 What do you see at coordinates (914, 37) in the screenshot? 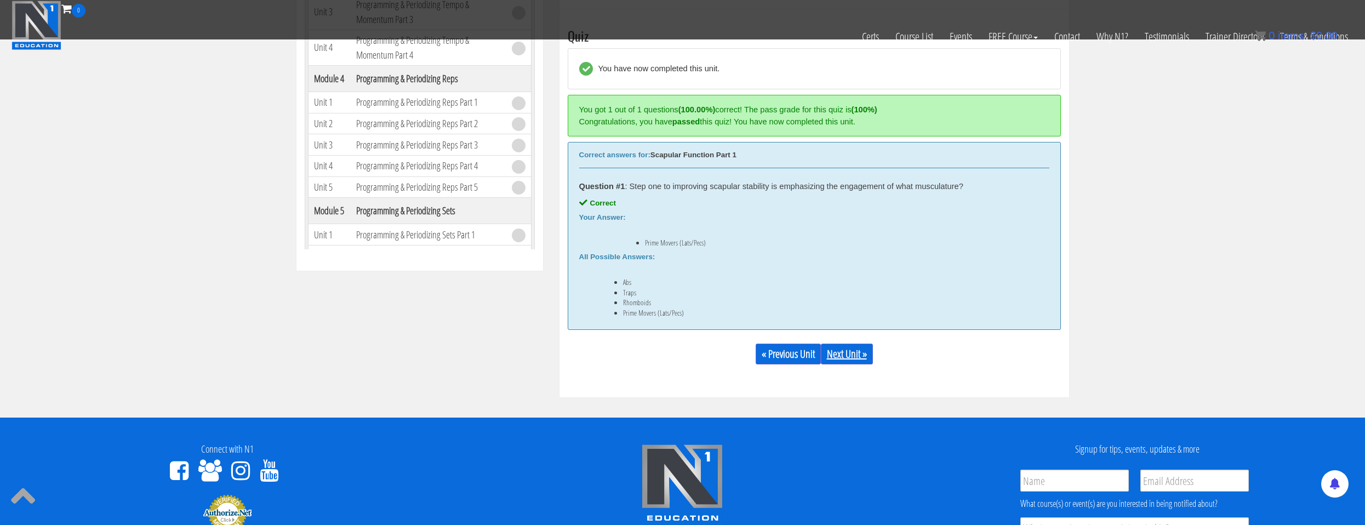
I see `a: Course List` at bounding box center [914, 37].